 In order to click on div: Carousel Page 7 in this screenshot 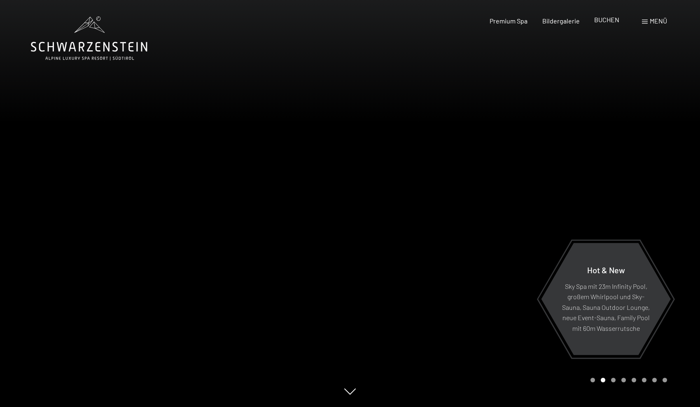, I will do `click(654, 380)`.